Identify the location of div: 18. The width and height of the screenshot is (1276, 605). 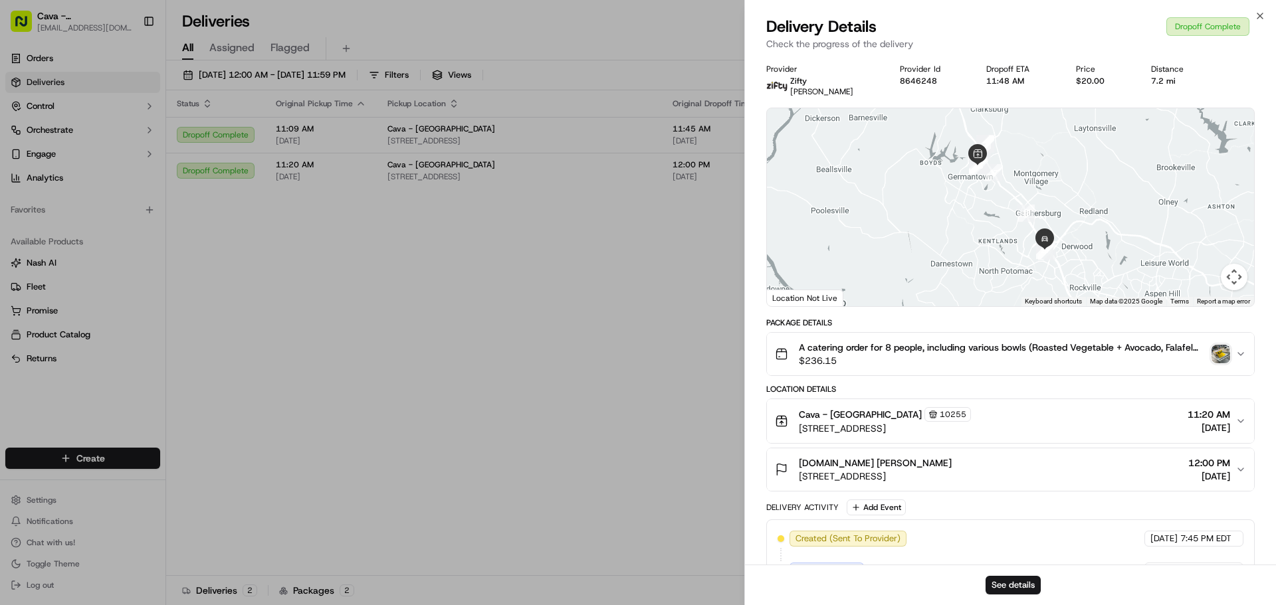
(1026, 213).